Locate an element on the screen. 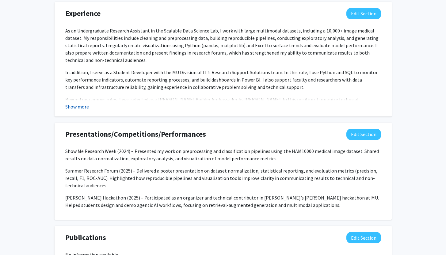 The width and height of the screenshot is (446, 255). span: Publications is located at coordinates (85, 237).